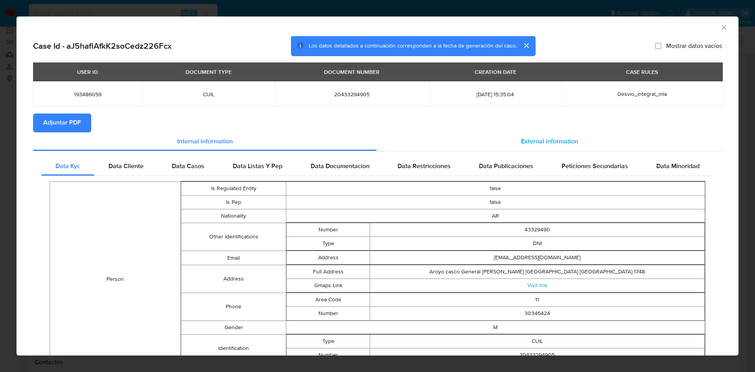 The width and height of the screenshot is (755, 372). What do you see at coordinates (537, 286) in the screenshot?
I see `a: Visit link` at bounding box center [537, 286].